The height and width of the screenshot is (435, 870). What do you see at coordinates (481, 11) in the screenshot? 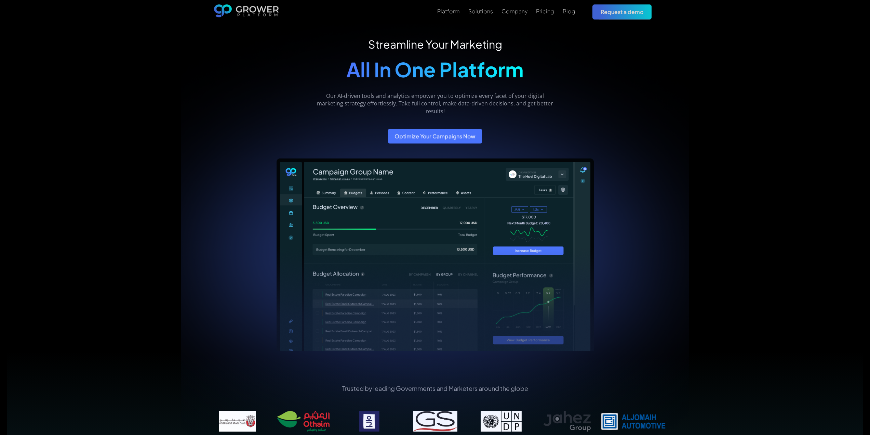
I see `a: Solutions` at bounding box center [481, 11].